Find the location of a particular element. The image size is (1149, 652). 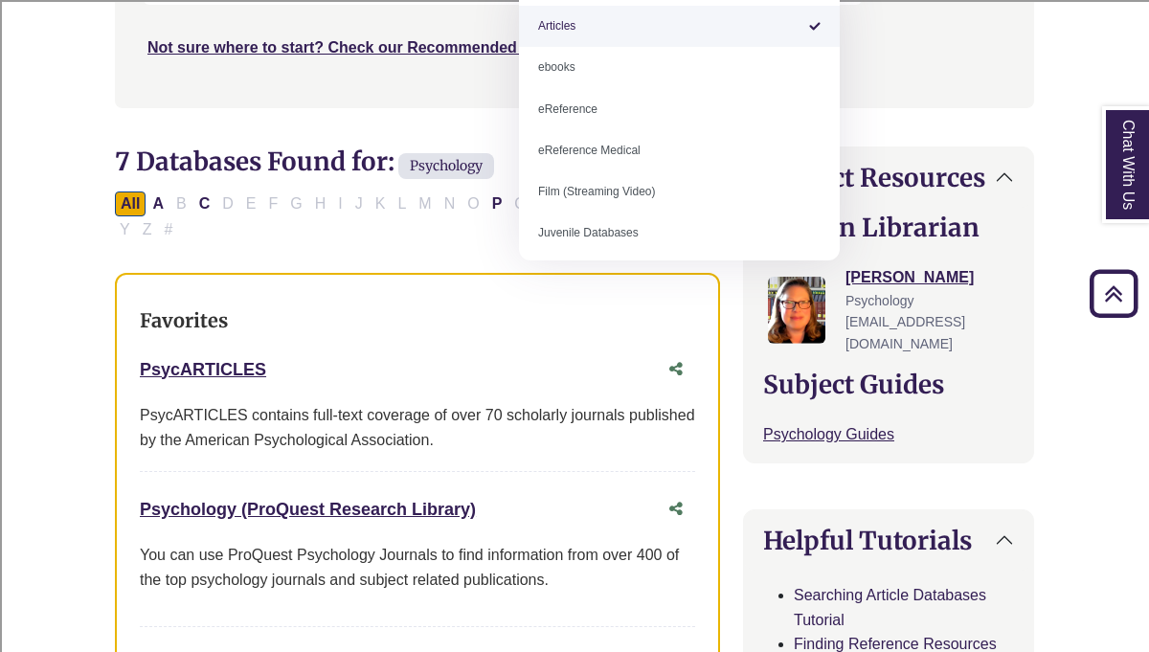

div: Delete is located at coordinates (574, 104).